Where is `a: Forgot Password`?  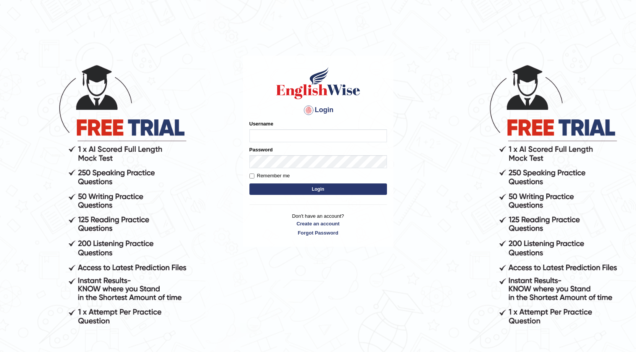
a: Forgot Password is located at coordinates (318, 233).